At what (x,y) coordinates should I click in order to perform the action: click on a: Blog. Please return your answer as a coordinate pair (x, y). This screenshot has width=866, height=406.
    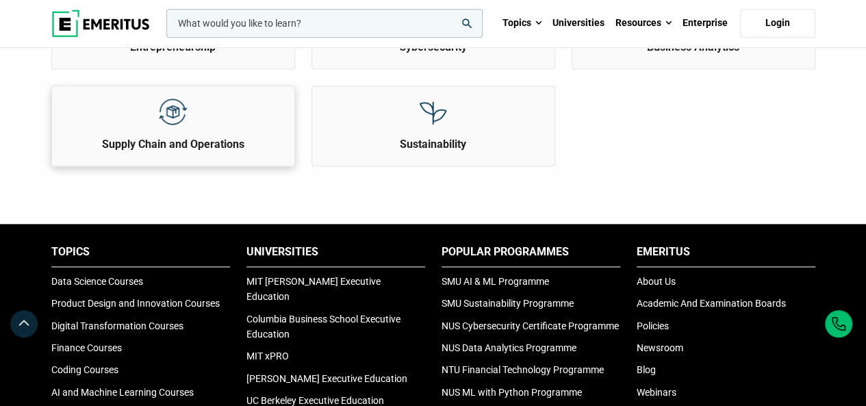
    Looking at the image, I should click on (647, 370).